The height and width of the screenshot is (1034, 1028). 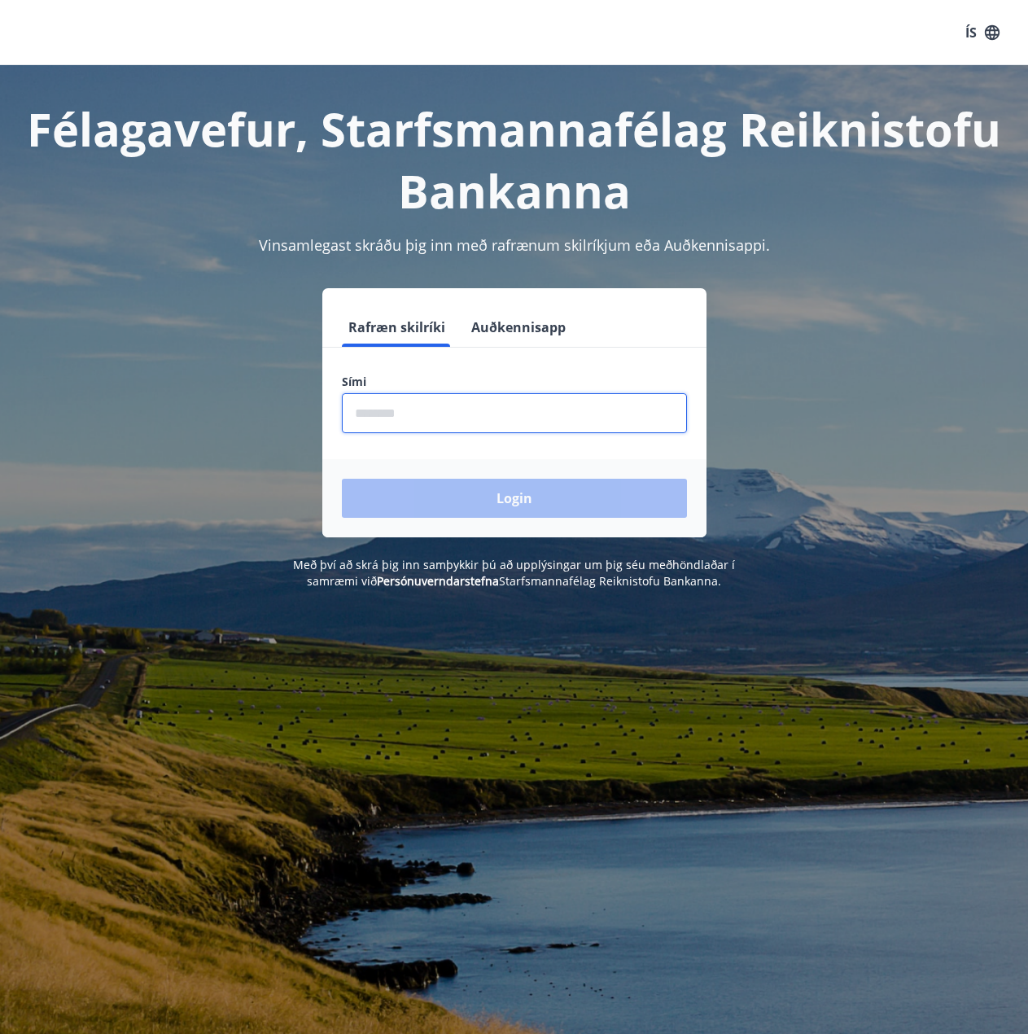 What do you see at coordinates (518, 327) in the screenshot?
I see `button: Auðkennisapp` at bounding box center [518, 327].